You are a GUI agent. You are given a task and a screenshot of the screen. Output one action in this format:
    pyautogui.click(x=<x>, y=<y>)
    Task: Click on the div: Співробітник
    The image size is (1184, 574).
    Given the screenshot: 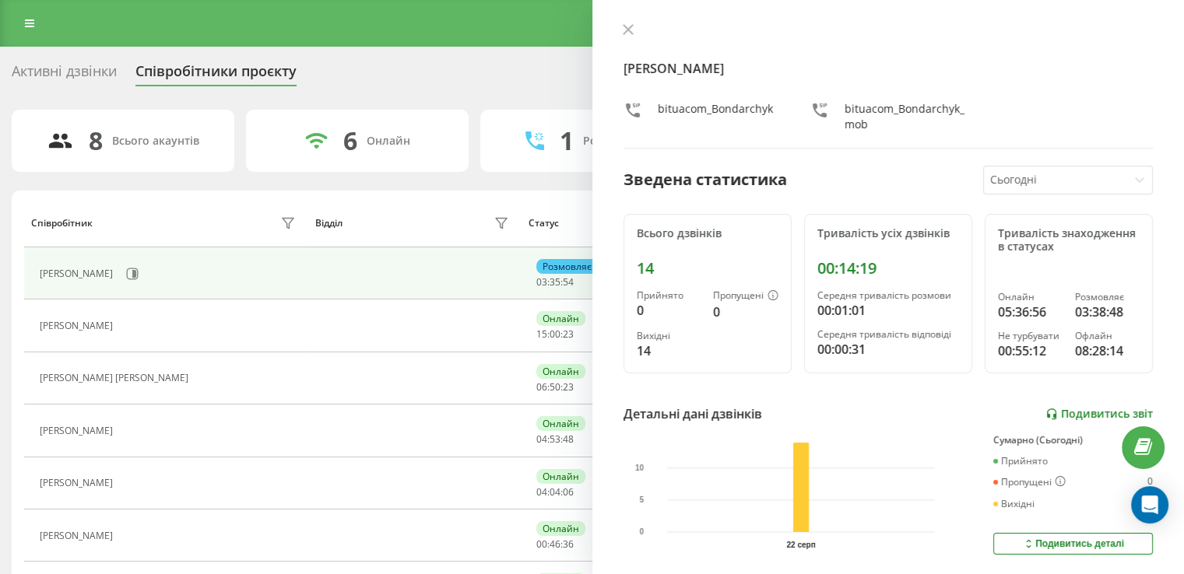 What is the action you would take?
    pyautogui.click(x=61, y=223)
    